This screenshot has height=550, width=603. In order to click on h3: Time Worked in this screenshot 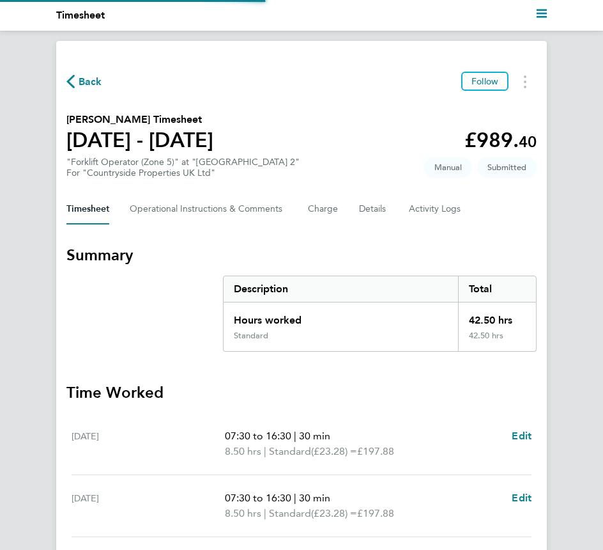, I will do `click(302, 392)`.